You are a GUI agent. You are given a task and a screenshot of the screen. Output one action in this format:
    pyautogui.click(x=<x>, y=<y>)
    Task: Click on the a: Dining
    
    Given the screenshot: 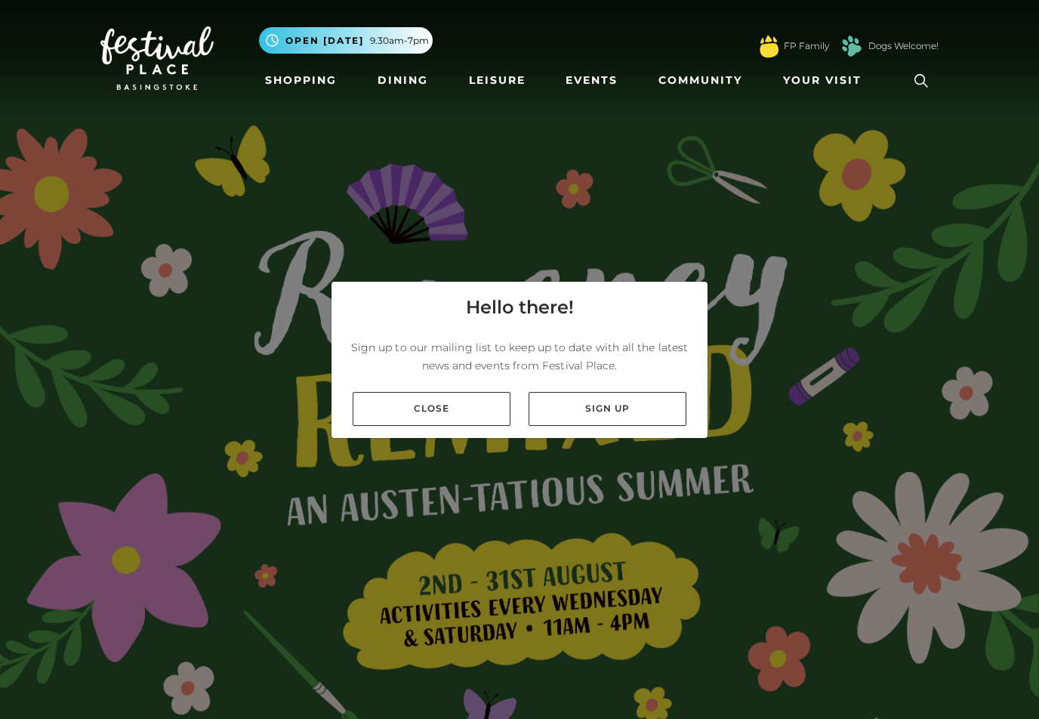 What is the action you would take?
    pyautogui.click(x=403, y=80)
    